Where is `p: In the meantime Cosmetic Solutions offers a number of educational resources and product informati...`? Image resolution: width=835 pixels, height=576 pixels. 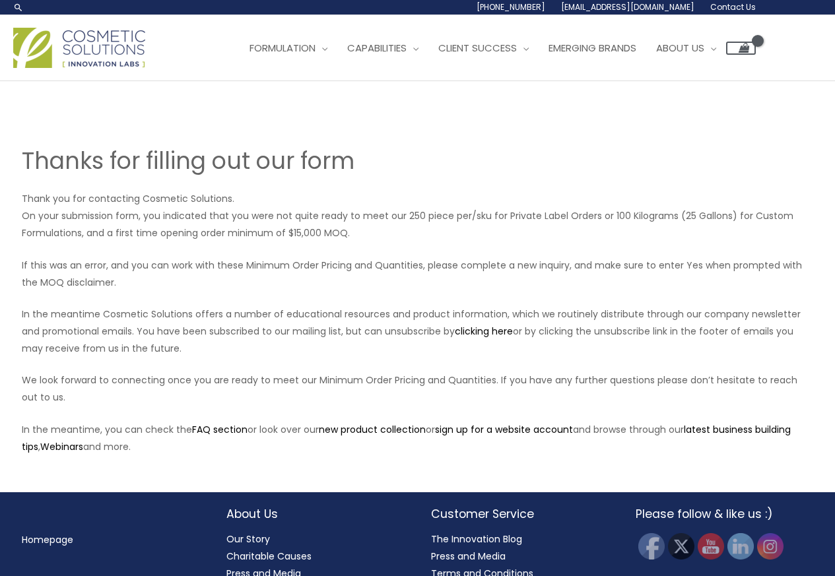 p: In the meantime Cosmetic Solutions offers a number of educational resources and product informati... is located at coordinates (418, 331).